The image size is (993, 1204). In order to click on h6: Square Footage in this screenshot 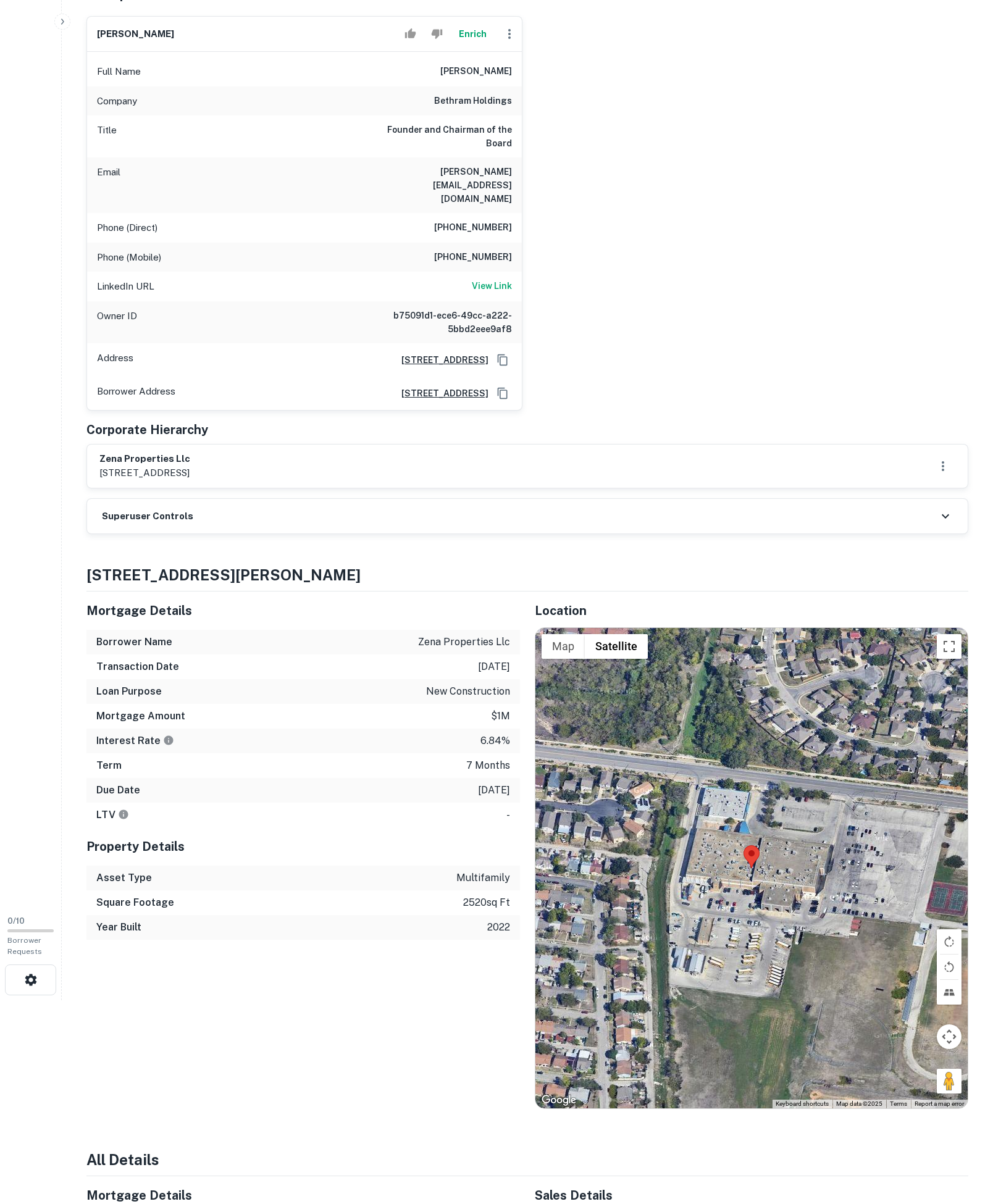, I will do `click(135, 903)`.